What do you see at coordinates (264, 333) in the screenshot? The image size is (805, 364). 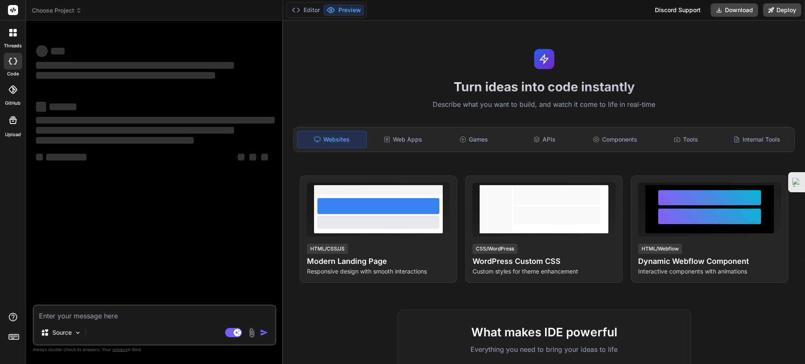 I see `img: icon` at bounding box center [264, 333].